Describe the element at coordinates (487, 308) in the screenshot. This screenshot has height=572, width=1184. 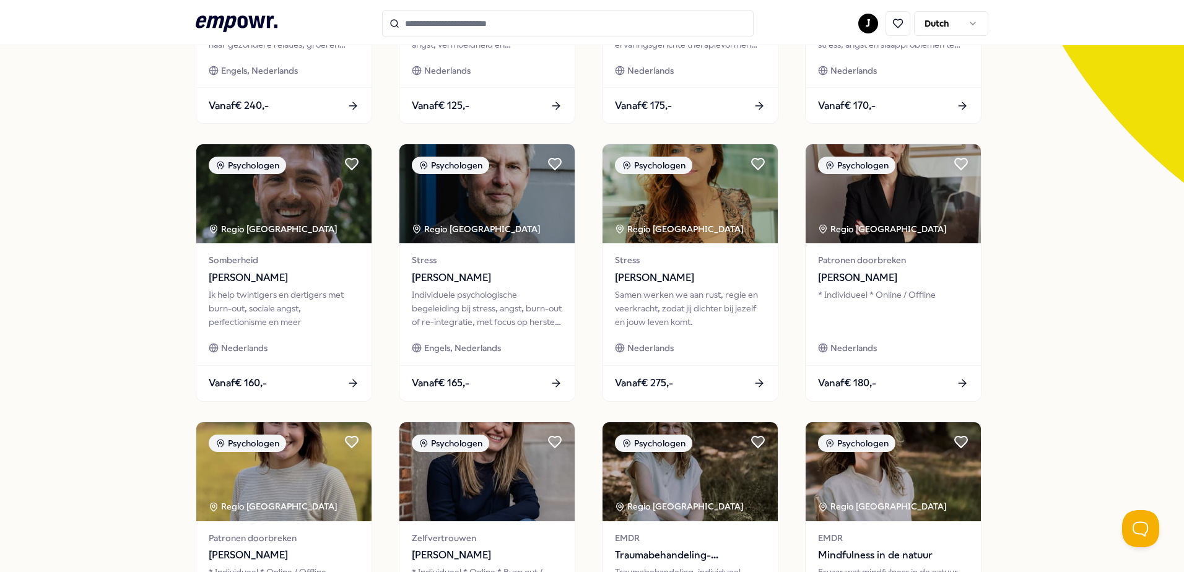
I see `div: Individuele psychologische begeleiding bij stress, angst, burn-out of re-integratie, met focus op...` at that location.